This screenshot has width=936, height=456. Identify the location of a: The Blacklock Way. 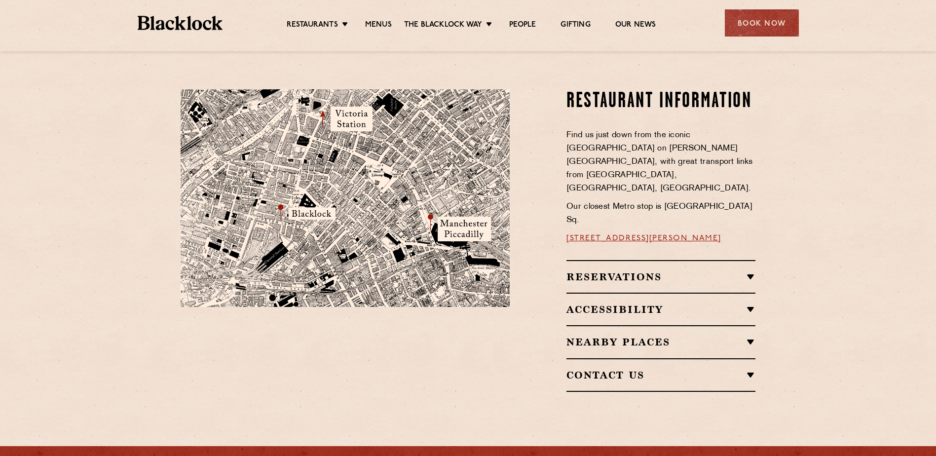
(443, 26).